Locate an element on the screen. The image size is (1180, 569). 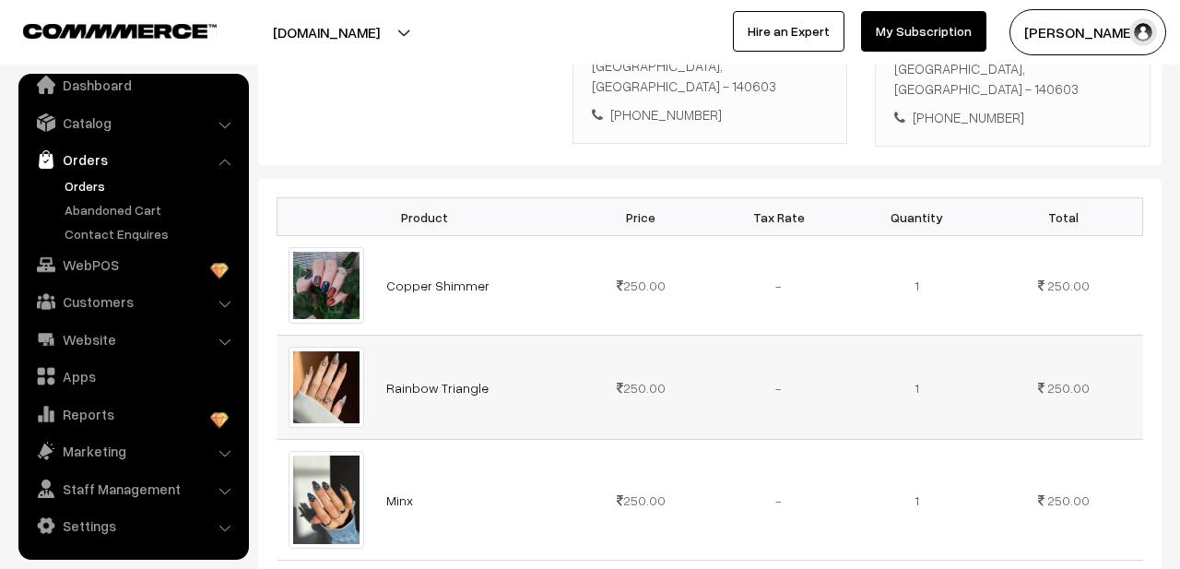
a: Customers is located at coordinates (133, 301).